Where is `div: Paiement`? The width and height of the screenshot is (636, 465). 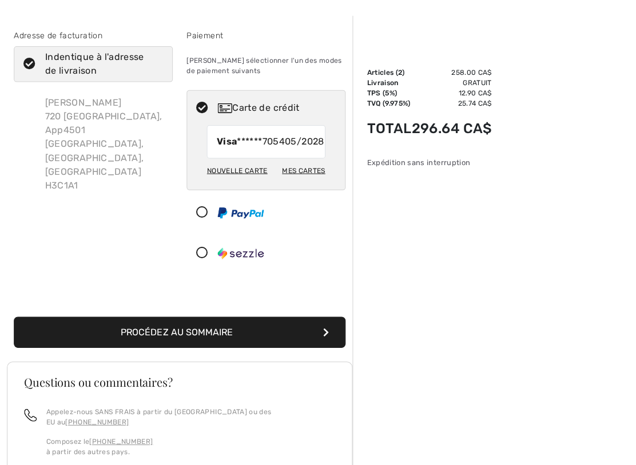 div: Paiement is located at coordinates (264, 38).